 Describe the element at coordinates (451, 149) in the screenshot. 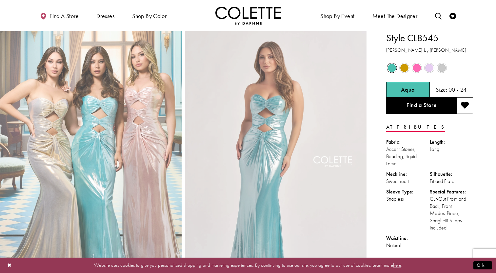

I see `div: Long` at that location.